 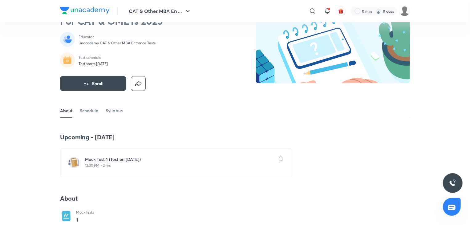 What do you see at coordinates (114, 110) in the screenshot?
I see `a: Syllabus` at bounding box center [114, 110].